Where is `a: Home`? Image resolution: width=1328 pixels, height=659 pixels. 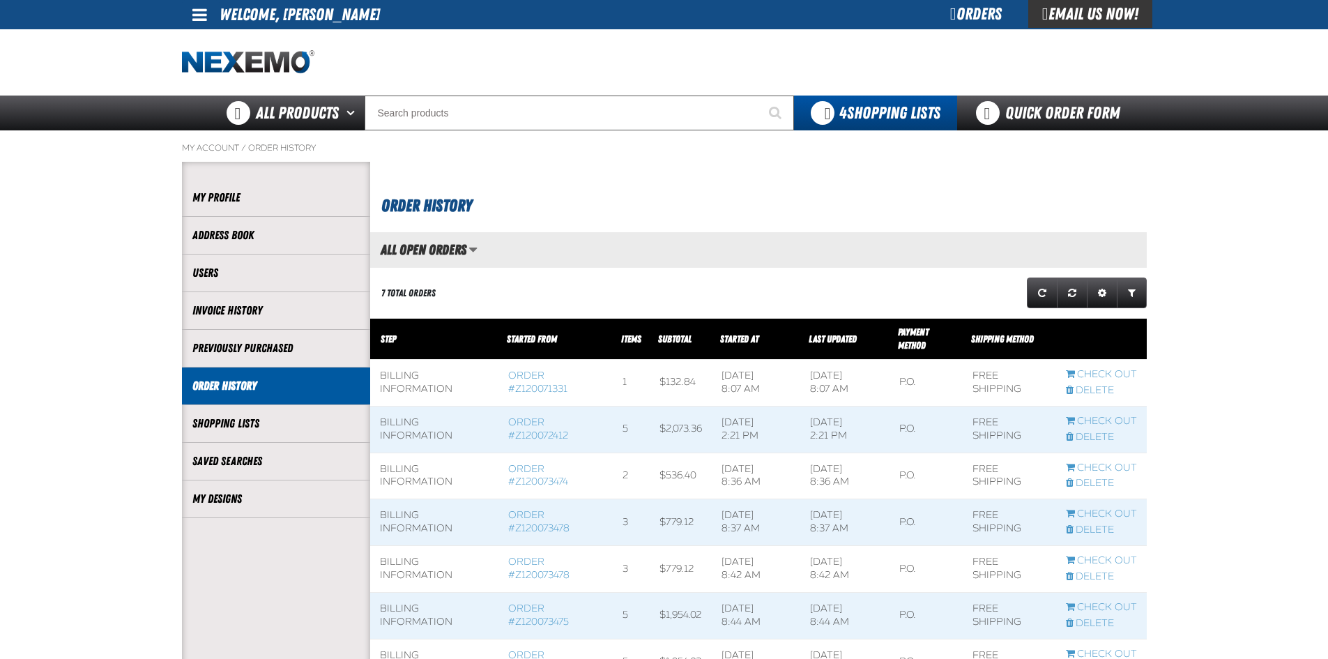
a: Home is located at coordinates (248, 62).